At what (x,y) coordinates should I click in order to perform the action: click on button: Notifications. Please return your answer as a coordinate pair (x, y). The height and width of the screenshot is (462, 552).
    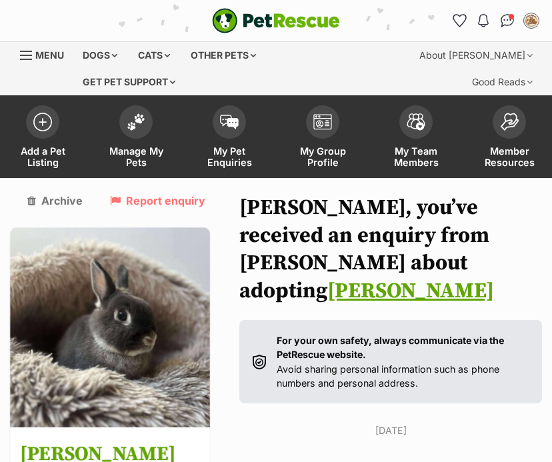
    Looking at the image, I should click on (483, 21).